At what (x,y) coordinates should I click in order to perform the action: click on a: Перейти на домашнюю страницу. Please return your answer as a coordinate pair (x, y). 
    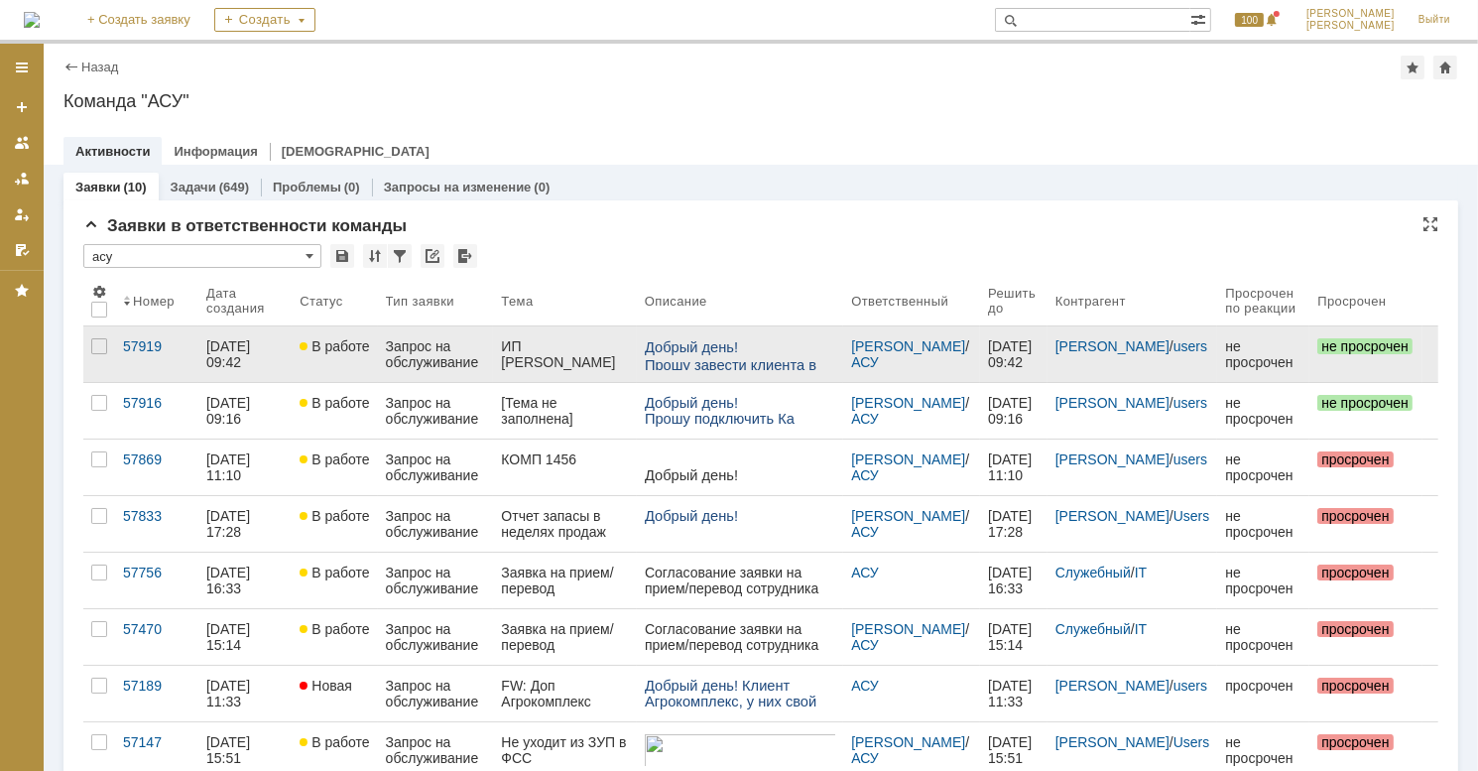
    Looking at the image, I should click on (32, 20).